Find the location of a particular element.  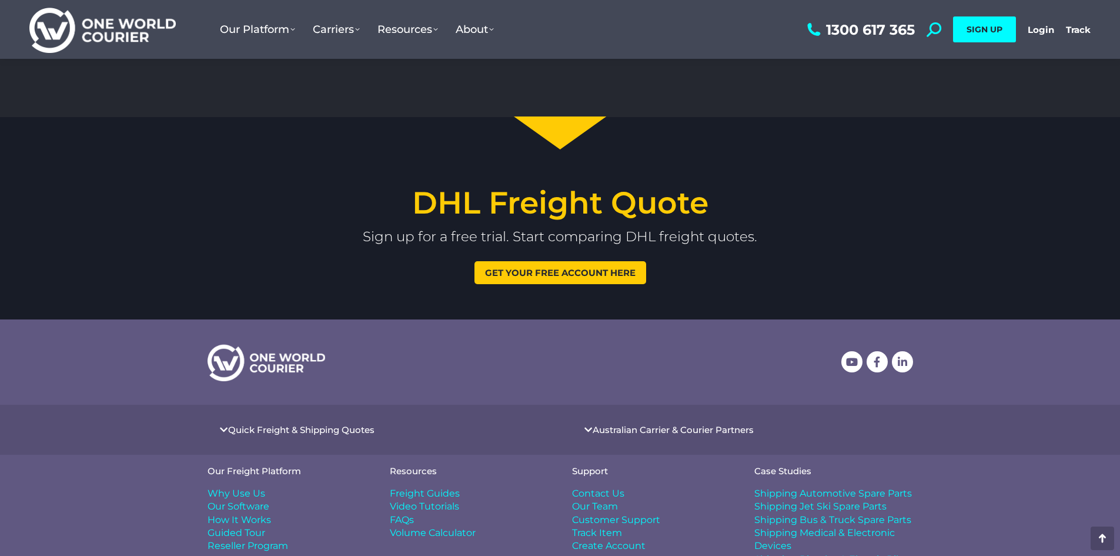

a: Our Software is located at coordinates (287, 506).